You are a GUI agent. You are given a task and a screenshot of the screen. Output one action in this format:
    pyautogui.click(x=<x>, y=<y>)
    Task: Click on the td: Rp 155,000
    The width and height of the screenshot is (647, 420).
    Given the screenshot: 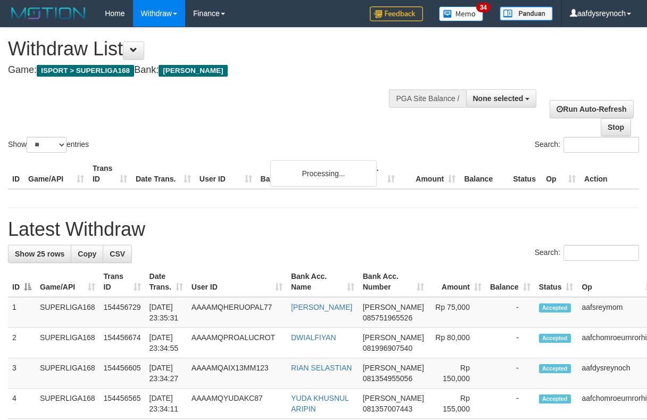 What is the action you would take?
    pyautogui.click(x=457, y=404)
    